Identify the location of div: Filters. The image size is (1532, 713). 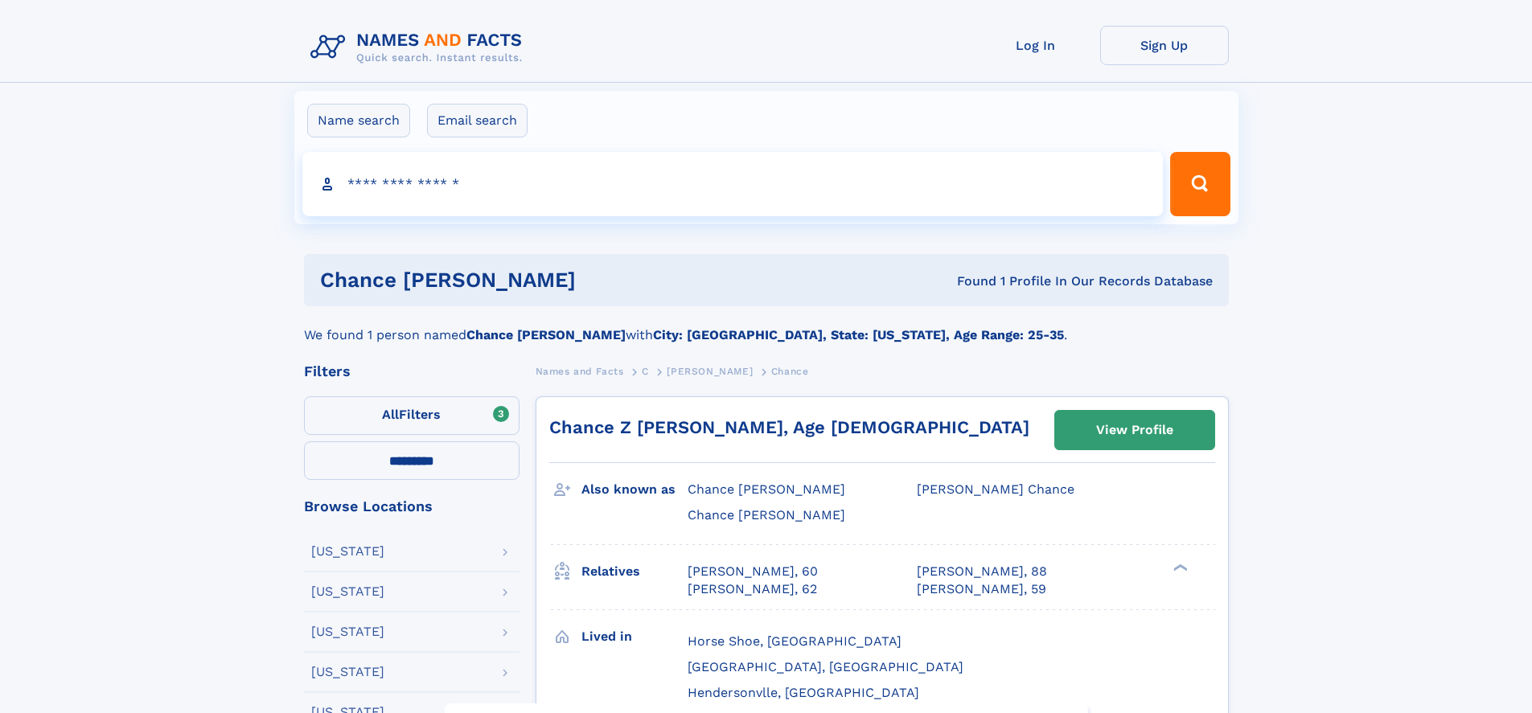
(412, 372).